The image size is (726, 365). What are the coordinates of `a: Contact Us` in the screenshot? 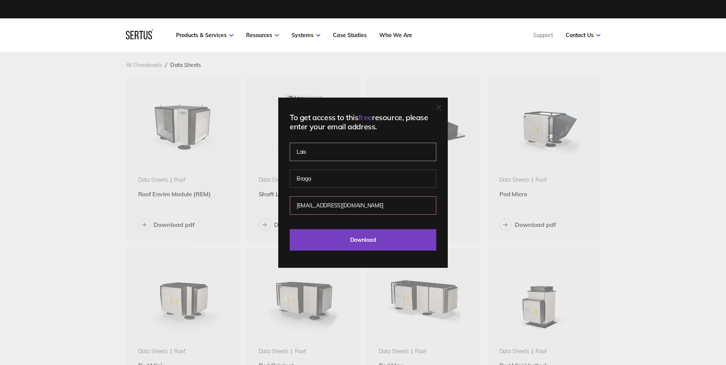 It's located at (583, 35).